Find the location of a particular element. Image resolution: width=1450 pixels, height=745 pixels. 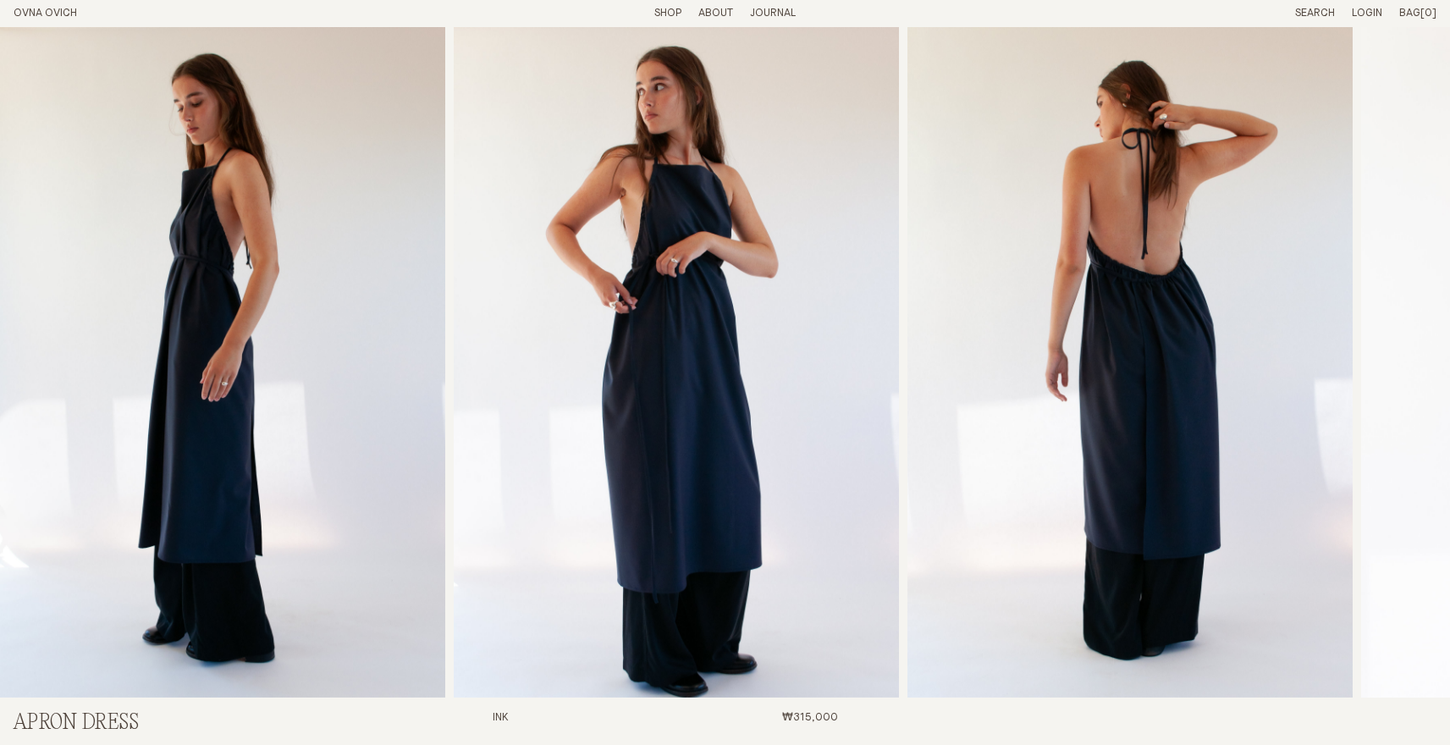

a: Search is located at coordinates (1314, 13).